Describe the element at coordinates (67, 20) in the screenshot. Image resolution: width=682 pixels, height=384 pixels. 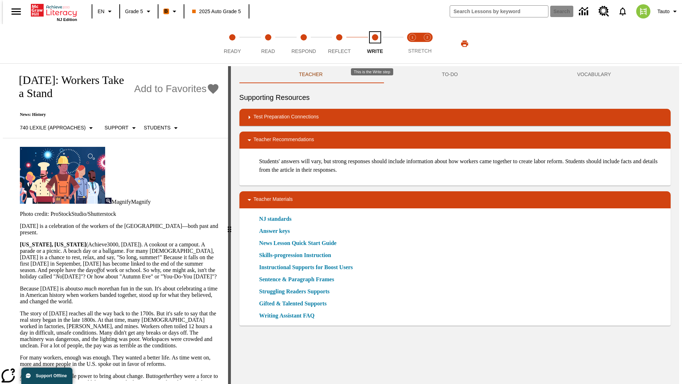
I see `span: NJ Edition` at that location.